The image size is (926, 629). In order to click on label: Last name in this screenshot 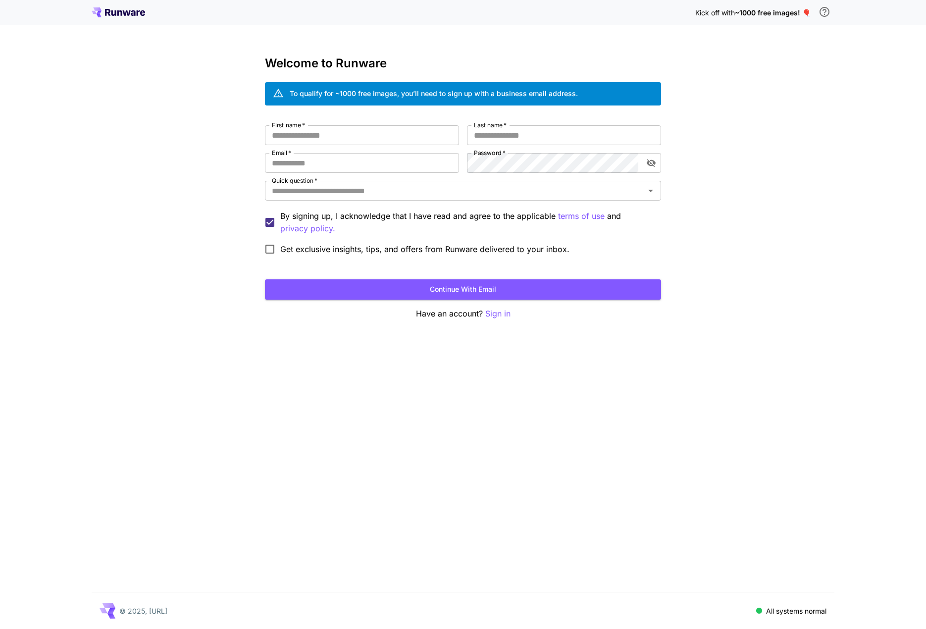, I will do `click(490, 125)`.